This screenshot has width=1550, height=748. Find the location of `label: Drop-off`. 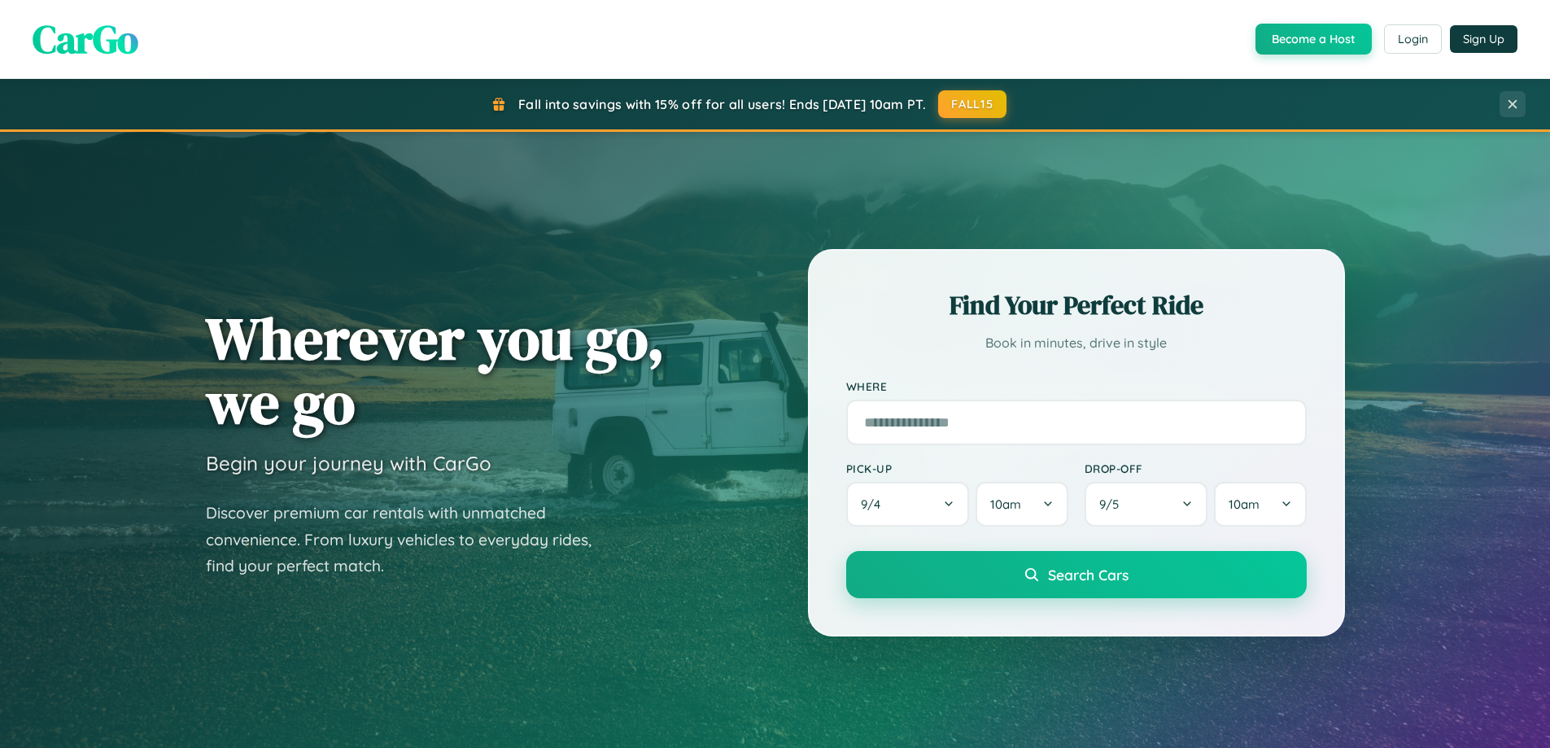

label: Drop-off is located at coordinates (1195, 468).